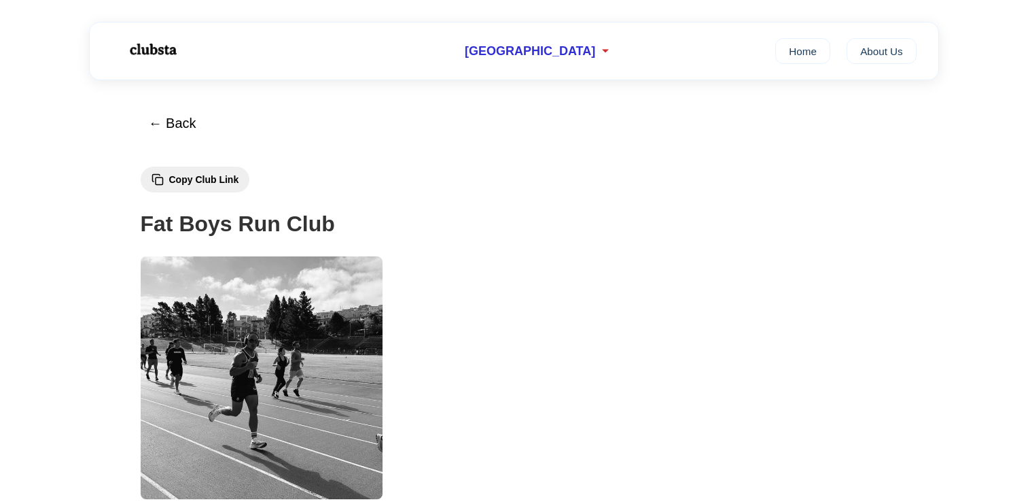 This screenshot has width=1028, height=502. What do you see at coordinates (881, 51) in the screenshot?
I see `a: About Us` at bounding box center [881, 51].